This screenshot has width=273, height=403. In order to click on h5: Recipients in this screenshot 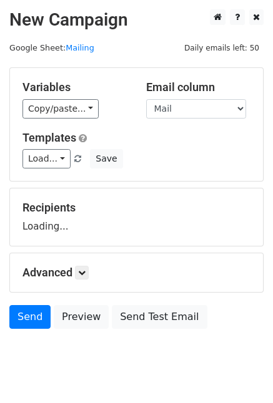, I will do `click(136, 208)`.